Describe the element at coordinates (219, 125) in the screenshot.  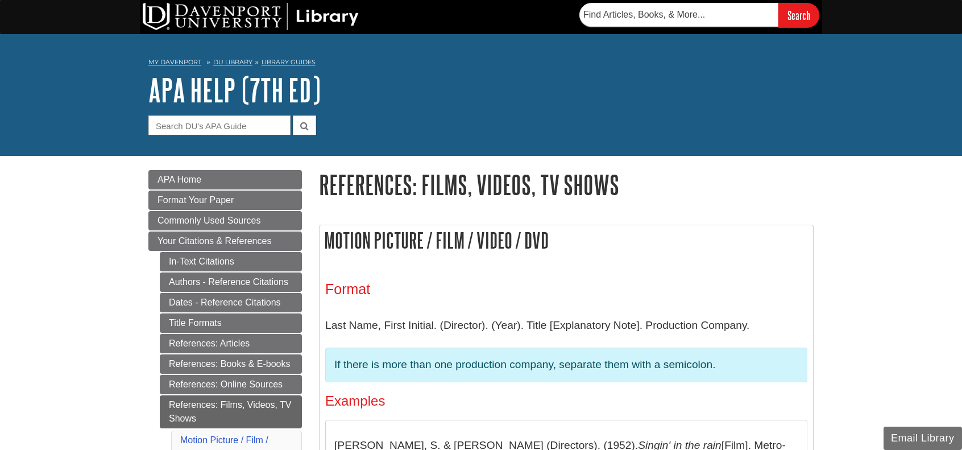
I see `input: Search DU's APA Guide` at that location.